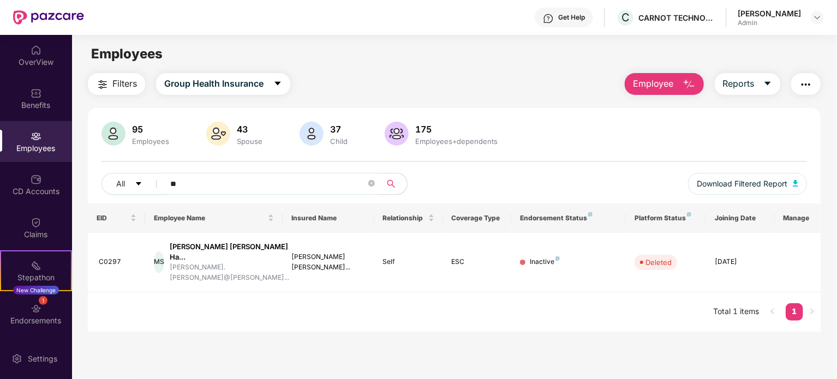 This screenshot has height=379, width=837. I want to click on span: Reports, so click(739, 83).